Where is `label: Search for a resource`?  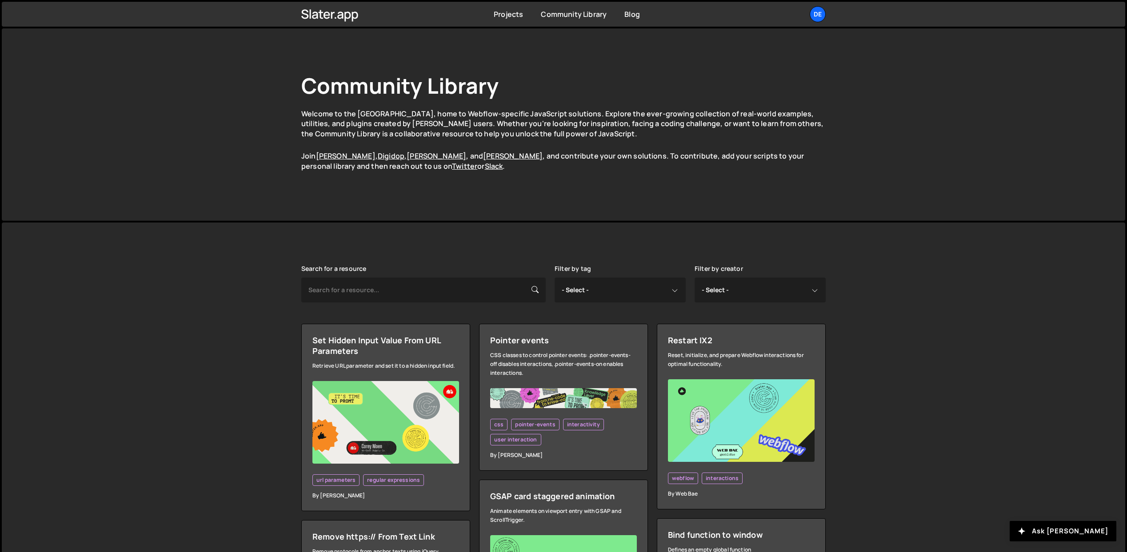 label: Search for a resource is located at coordinates (334, 269).